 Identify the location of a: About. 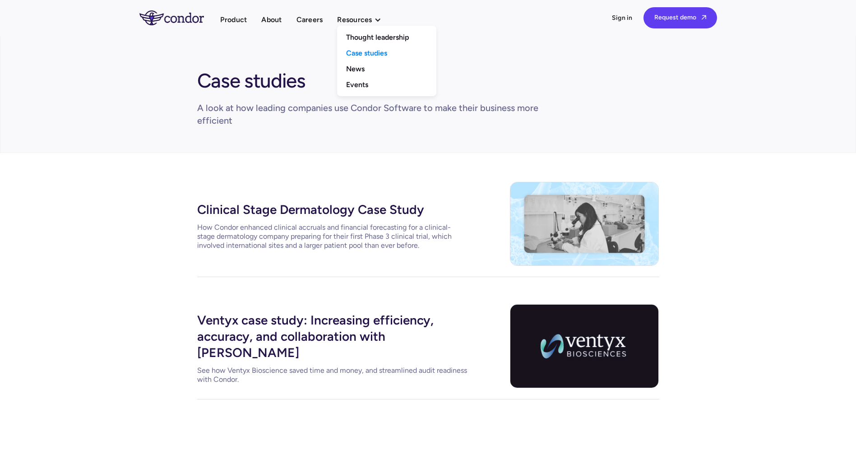
(271, 19).